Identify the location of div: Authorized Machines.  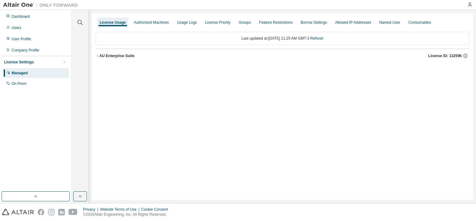
(151, 22).